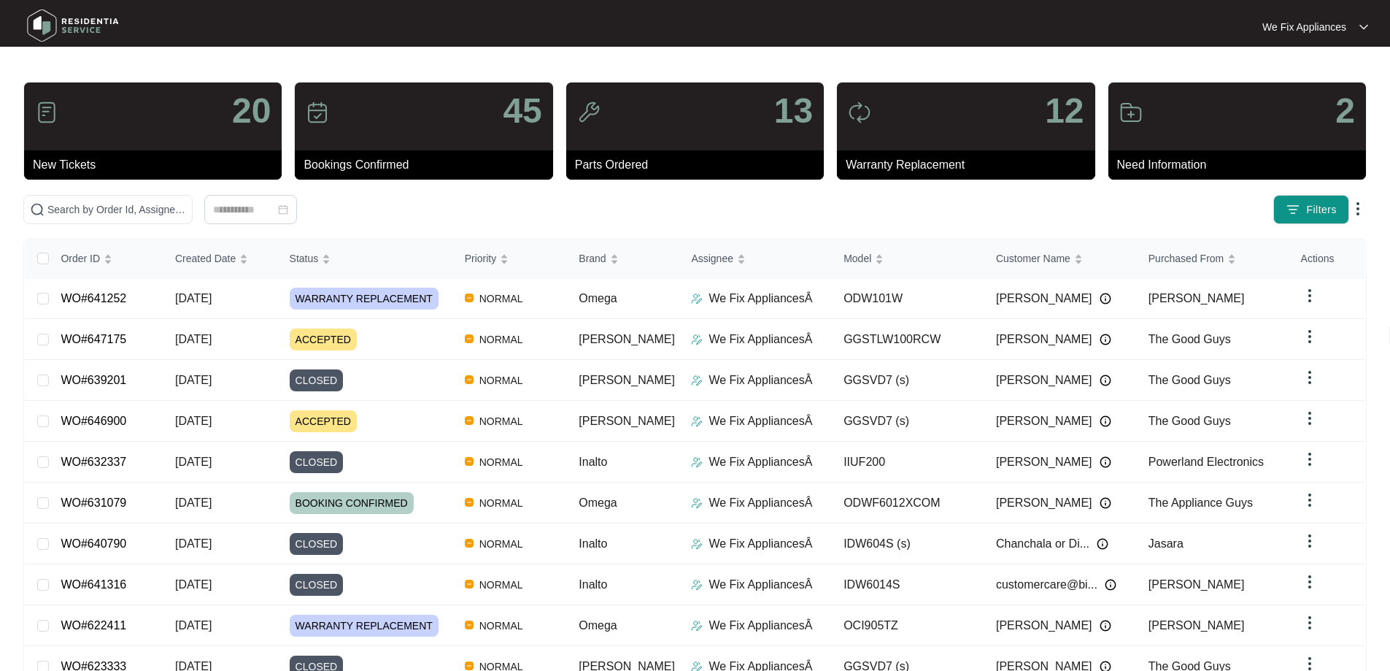  What do you see at coordinates (93, 625) in the screenshot?
I see `a: WO#622411` at bounding box center [93, 625].